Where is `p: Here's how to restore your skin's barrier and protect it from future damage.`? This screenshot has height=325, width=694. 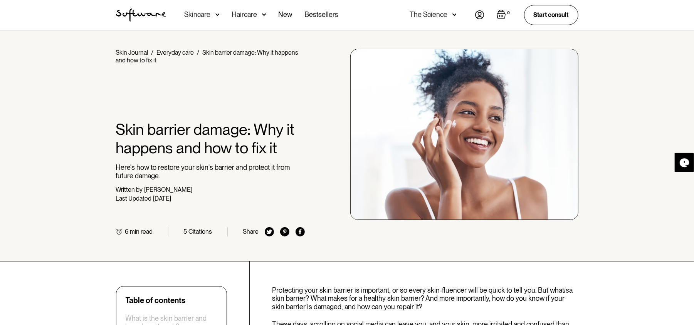
p: Here's how to restore your skin's barrier and protect it from future damage. is located at coordinates (210, 172).